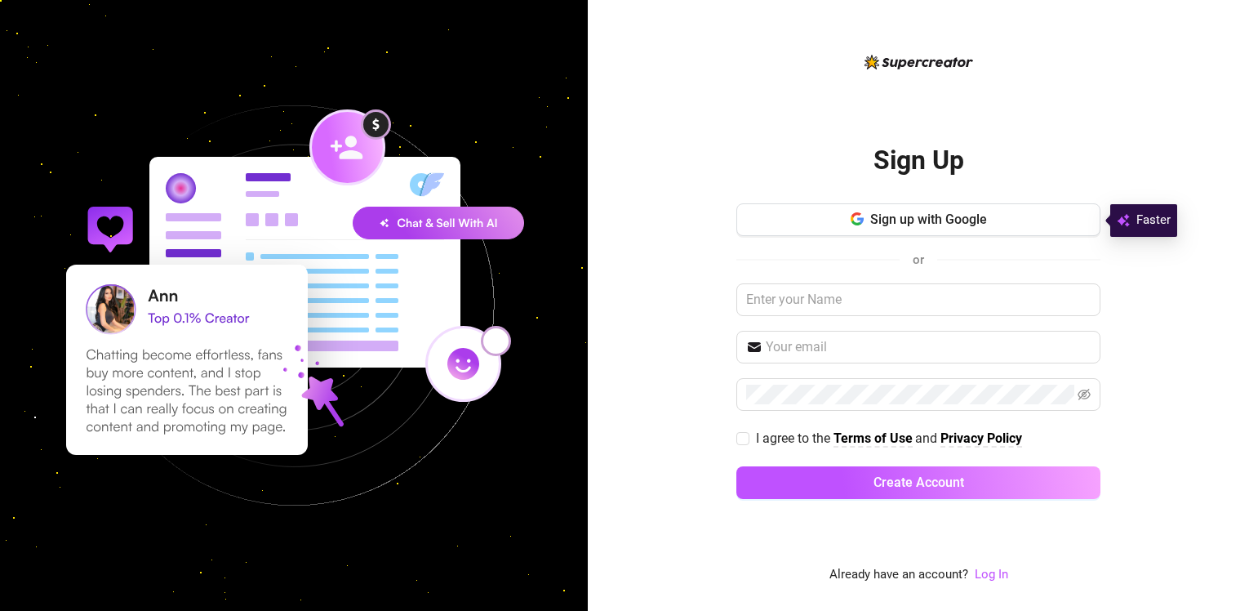  I want to click on input: Your email, so click(928, 347).